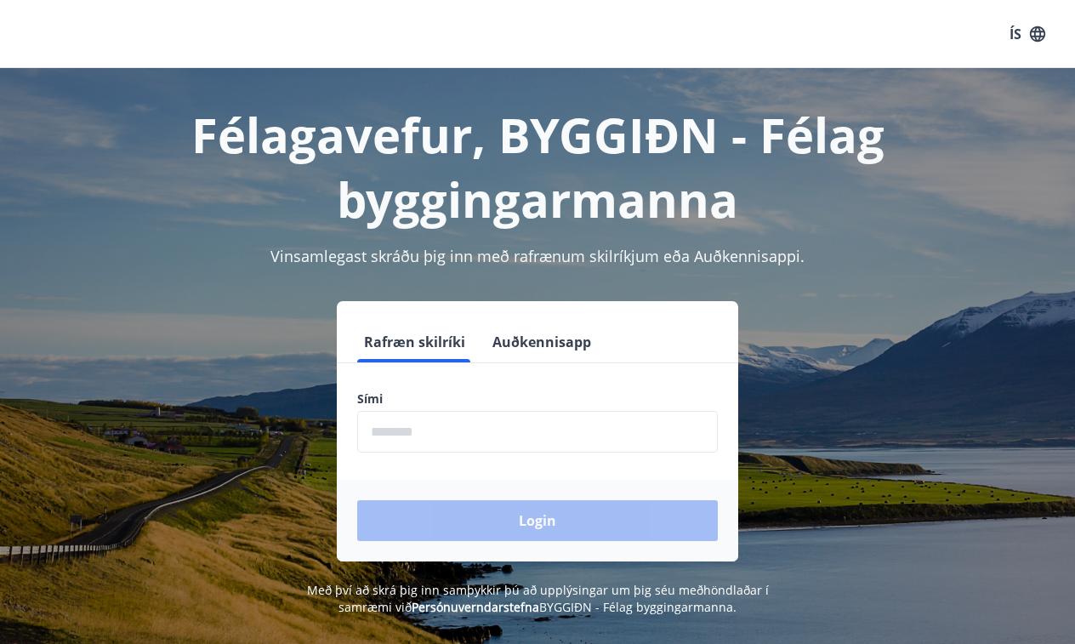  Describe the element at coordinates (538, 399) in the screenshot. I see `label: Sími` at that location.